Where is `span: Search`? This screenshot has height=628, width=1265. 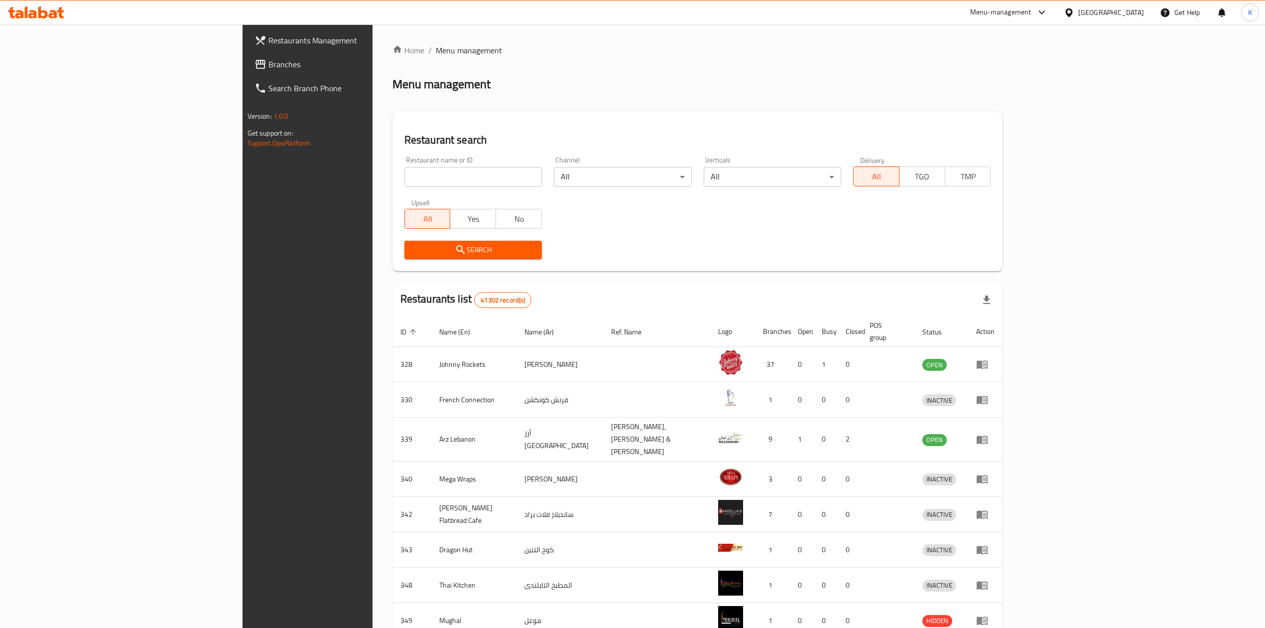 span: Search is located at coordinates (473, 250).